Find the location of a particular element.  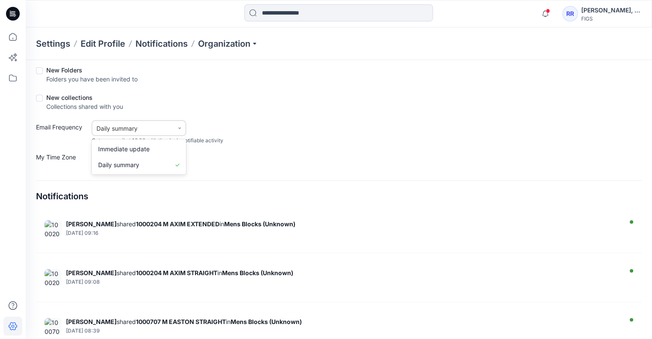

div: Wednesday, August 27, 2025 09:08 is located at coordinates (342, 282).